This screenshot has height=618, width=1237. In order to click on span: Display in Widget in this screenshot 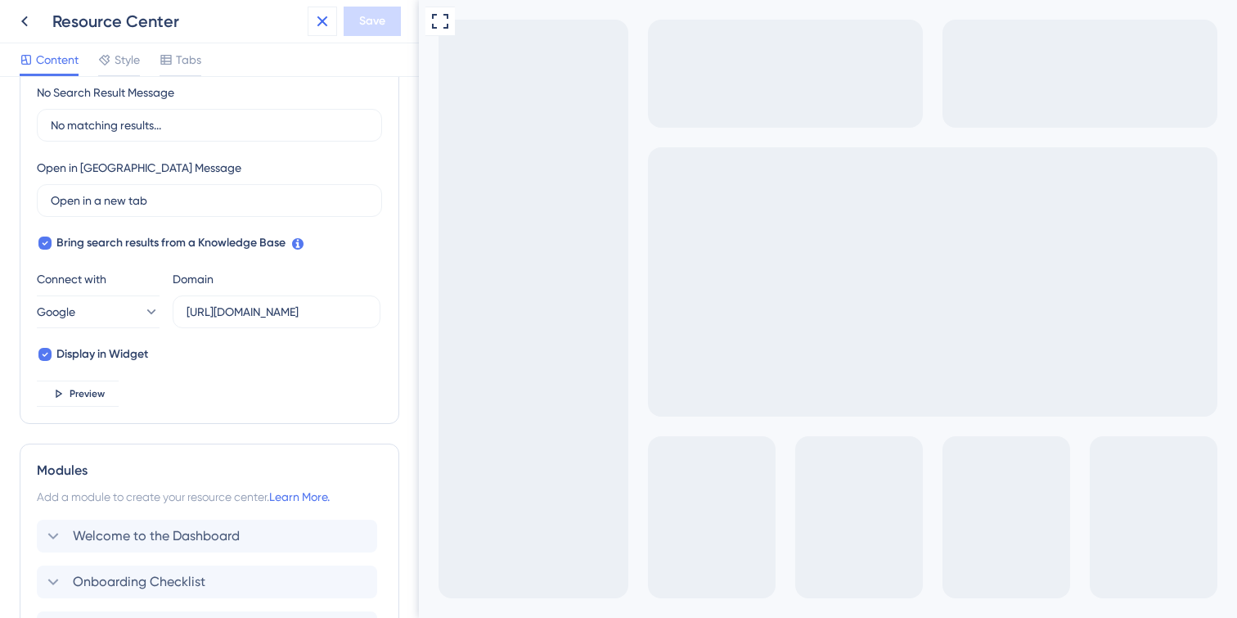, I will do `click(102, 354)`.